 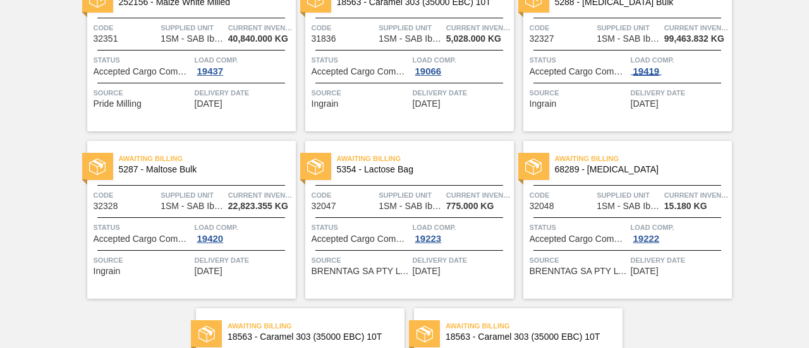 What do you see at coordinates (404, 220) in the screenshot?
I see `a: statusAwaiting Billing5354 - Lactose BagCode32047Supplied Unit1SM - SAB Ibhayi BreweryCurrent inv...` at bounding box center [404, 220].